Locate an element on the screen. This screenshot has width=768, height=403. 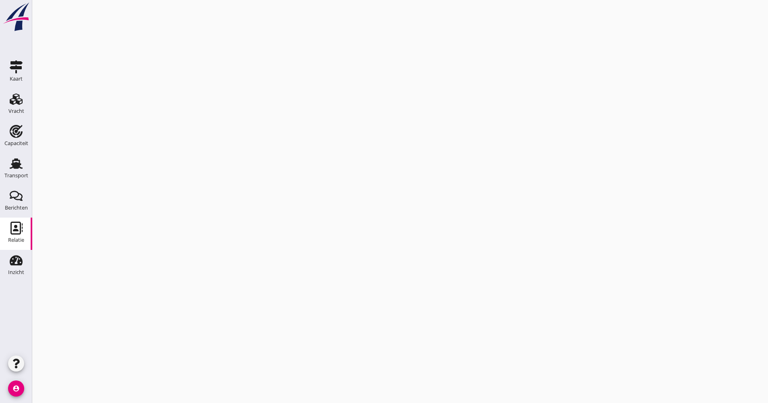
div: Kaart is located at coordinates (16, 79).